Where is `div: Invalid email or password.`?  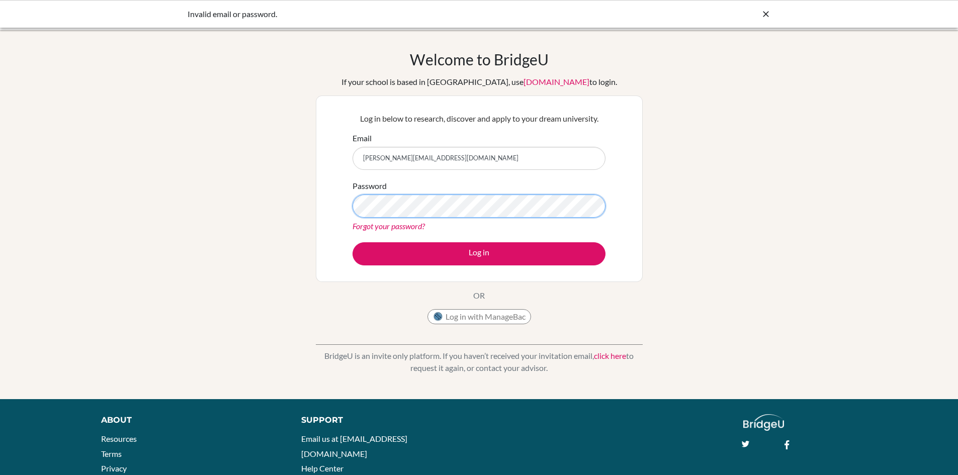
div: Invalid email or password. is located at coordinates (404, 14).